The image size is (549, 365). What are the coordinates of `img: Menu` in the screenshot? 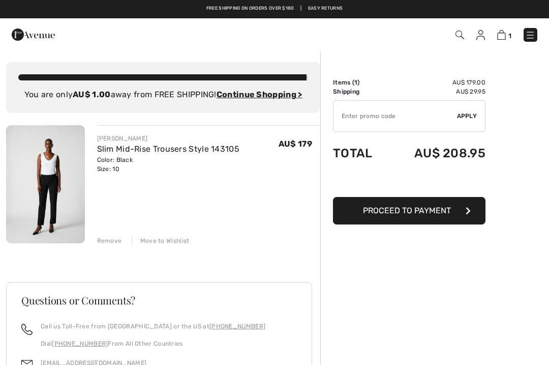 It's located at (530, 35).